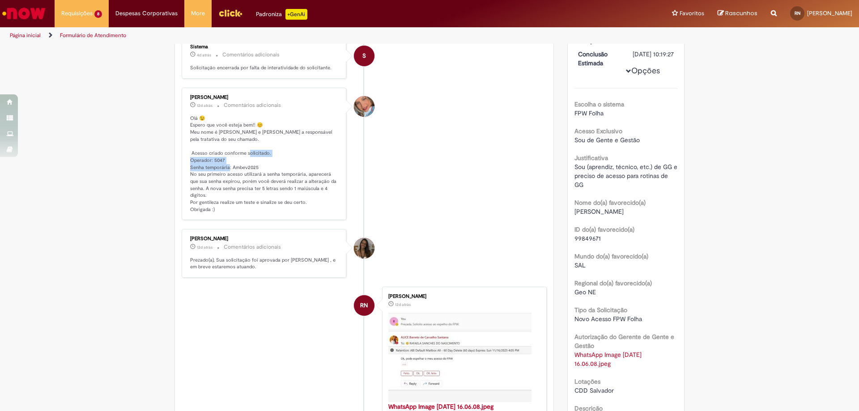 This screenshot has height=411, width=859. What do you see at coordinates (588, 239) in the screenshot?
I see `span: 99849671` at bounding box center [588, 239].